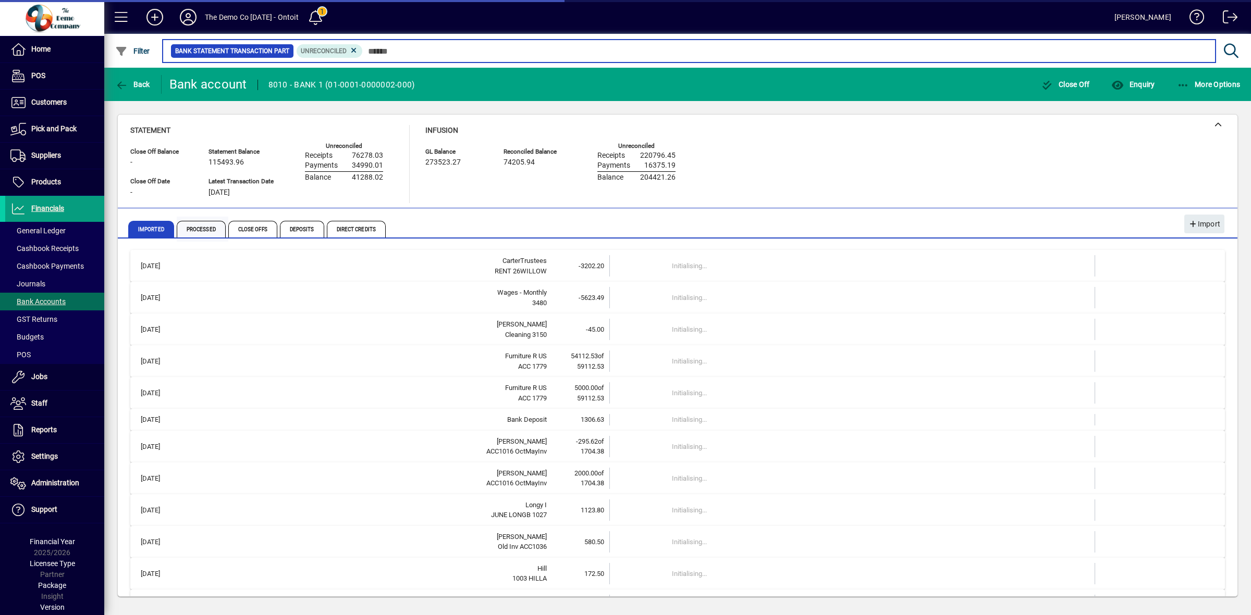  I want to click on mat-chip: Reconciliation Status: Unreconciled, so click(329, 51).